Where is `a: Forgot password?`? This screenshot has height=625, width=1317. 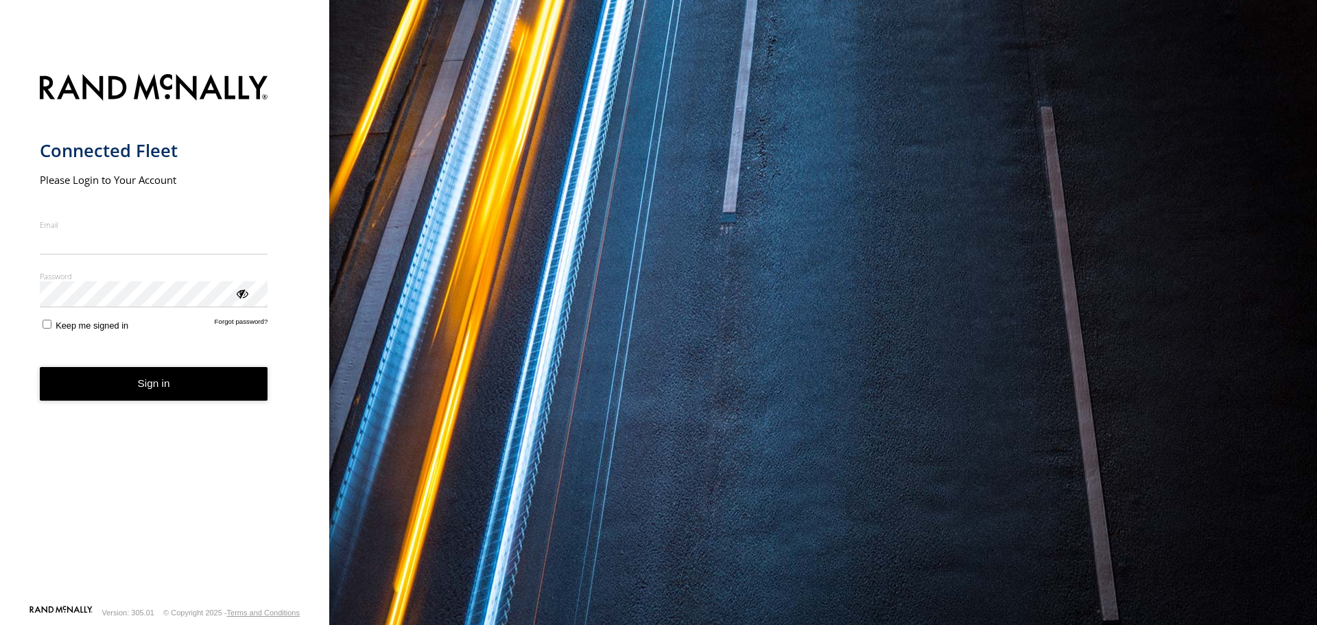 a: Forgot password? is located at coordinates (241, 324).